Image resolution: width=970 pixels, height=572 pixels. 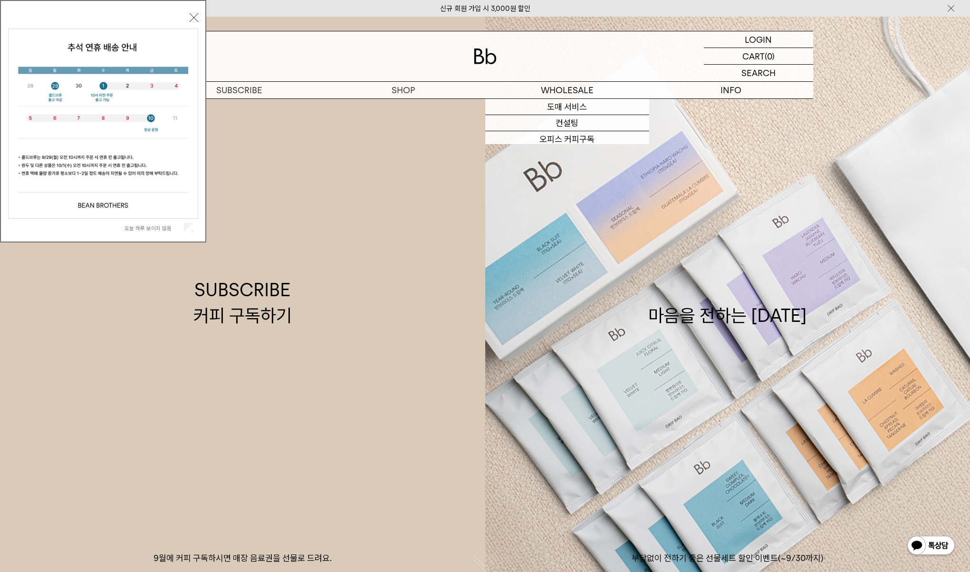 What do you see at coordinates (485, 9) in the screenshot?
I see `a: 신규 회원 가입 시 3,000원 할인` at bounding box center [485, 9].